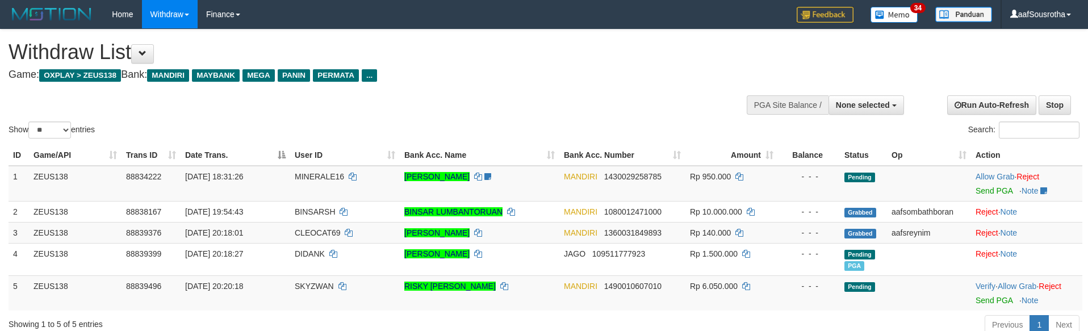 This screenshot has height=331, width=1088. What do you see at coordinates (49, 130) in the screenshot?
I see `select: Showentries` at bounding box center [49, 130].